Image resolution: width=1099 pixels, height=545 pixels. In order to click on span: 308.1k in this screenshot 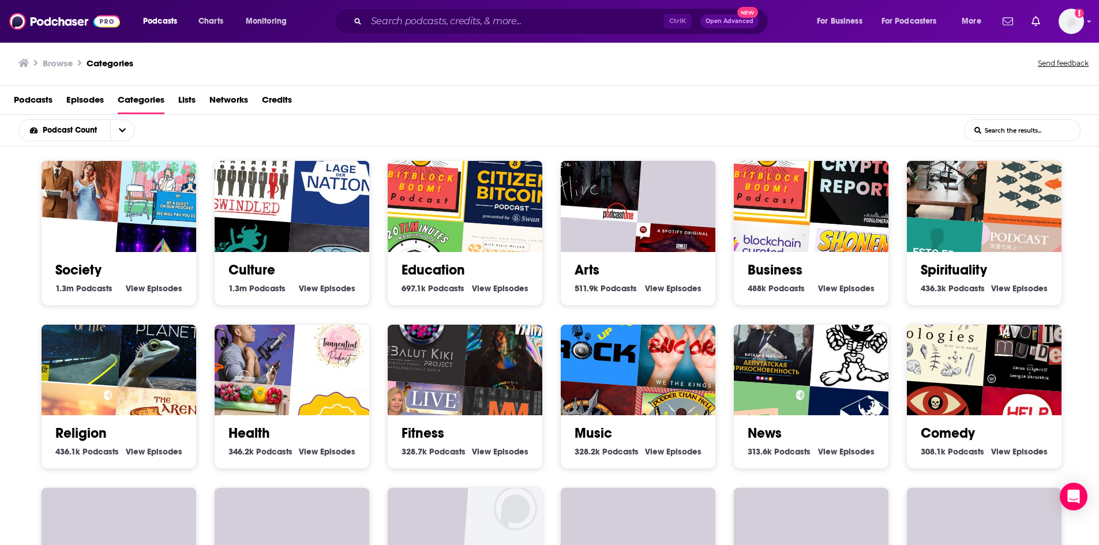, I will do `click(933, 452)`.